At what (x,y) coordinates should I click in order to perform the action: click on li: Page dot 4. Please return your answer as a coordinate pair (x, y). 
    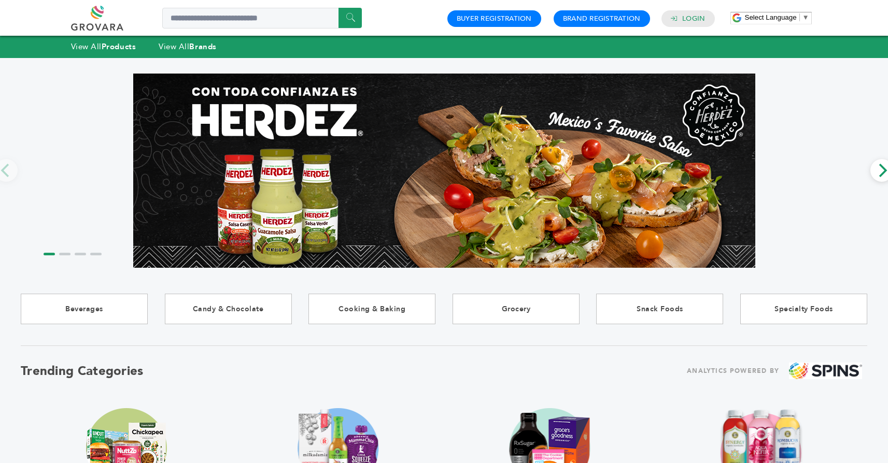
    Looking at the image, I should click on (96, 254).